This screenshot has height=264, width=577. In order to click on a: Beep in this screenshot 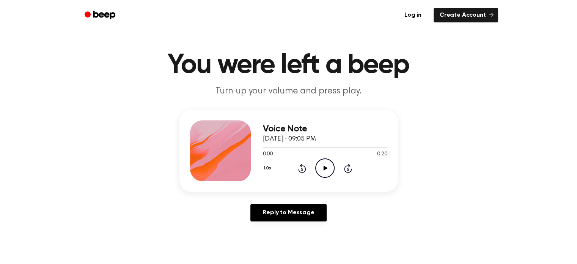, I will do `click(101, 15)`.